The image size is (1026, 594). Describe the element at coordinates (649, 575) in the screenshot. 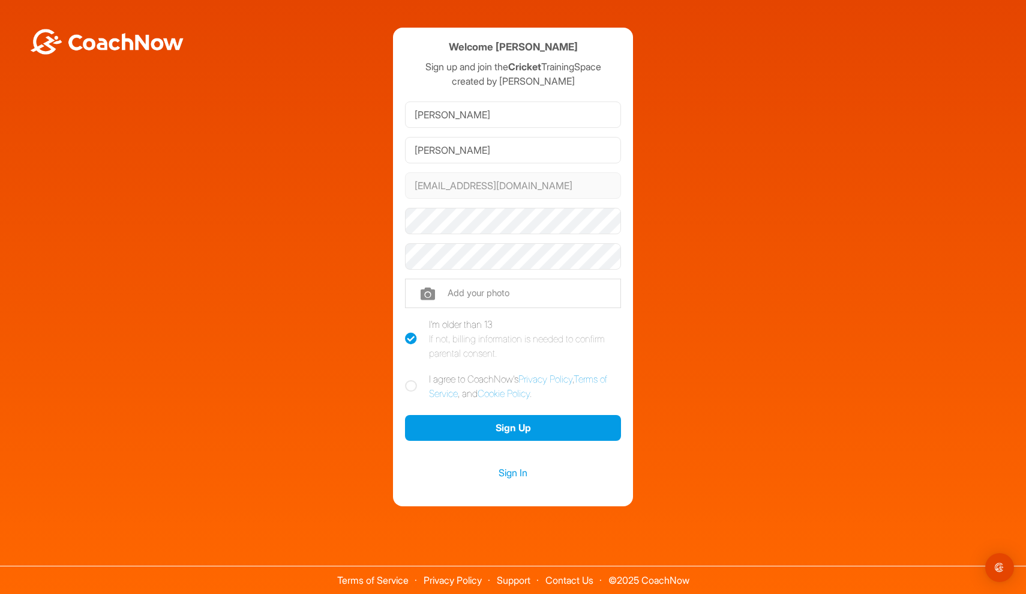

I see `span: © 2025 CoachNow` at that location.